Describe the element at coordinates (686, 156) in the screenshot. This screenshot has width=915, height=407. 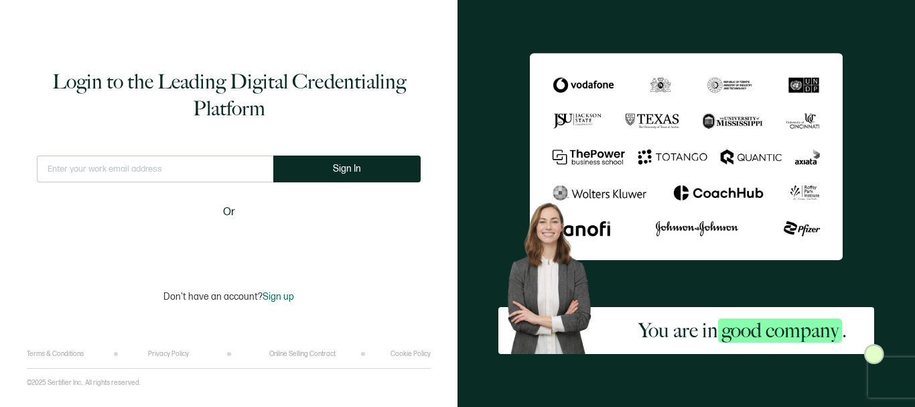
I see `img: Sertifier Login - You are in <span class="strong-h">good company</span>.` at that location.